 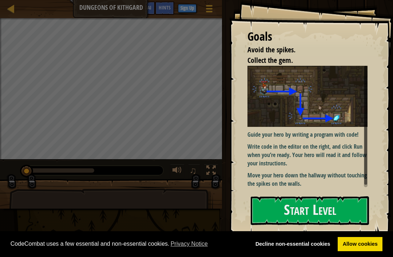 I want to click on button: Toggle fullscreen, so click(x=211, y=171).